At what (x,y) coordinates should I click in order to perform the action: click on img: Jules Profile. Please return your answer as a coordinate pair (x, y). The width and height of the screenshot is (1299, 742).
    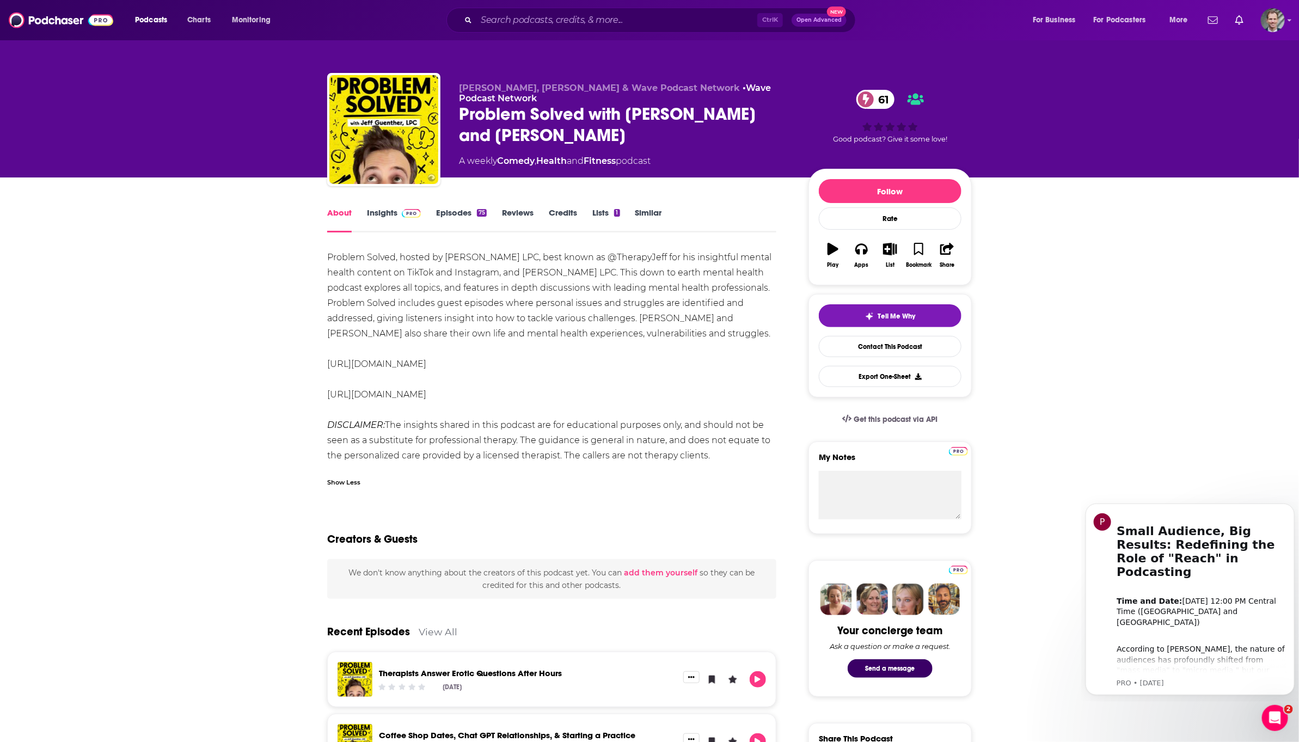
    Looking at the image, I should click on (908, 600).